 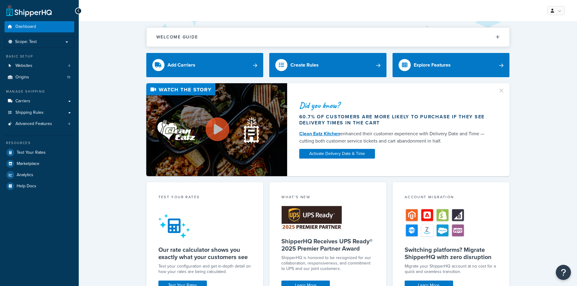 What do you see at coordinates (337, 154) in the screenshot?
I see `a: Activate Delivery Date & Time` at bounding box center [337, 154].